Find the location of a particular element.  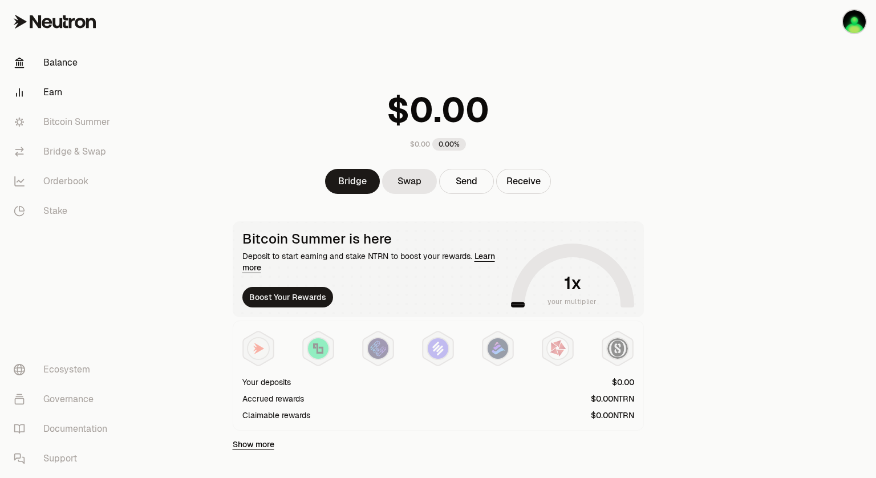

a: Documentation is located at coordinates (64, 429).